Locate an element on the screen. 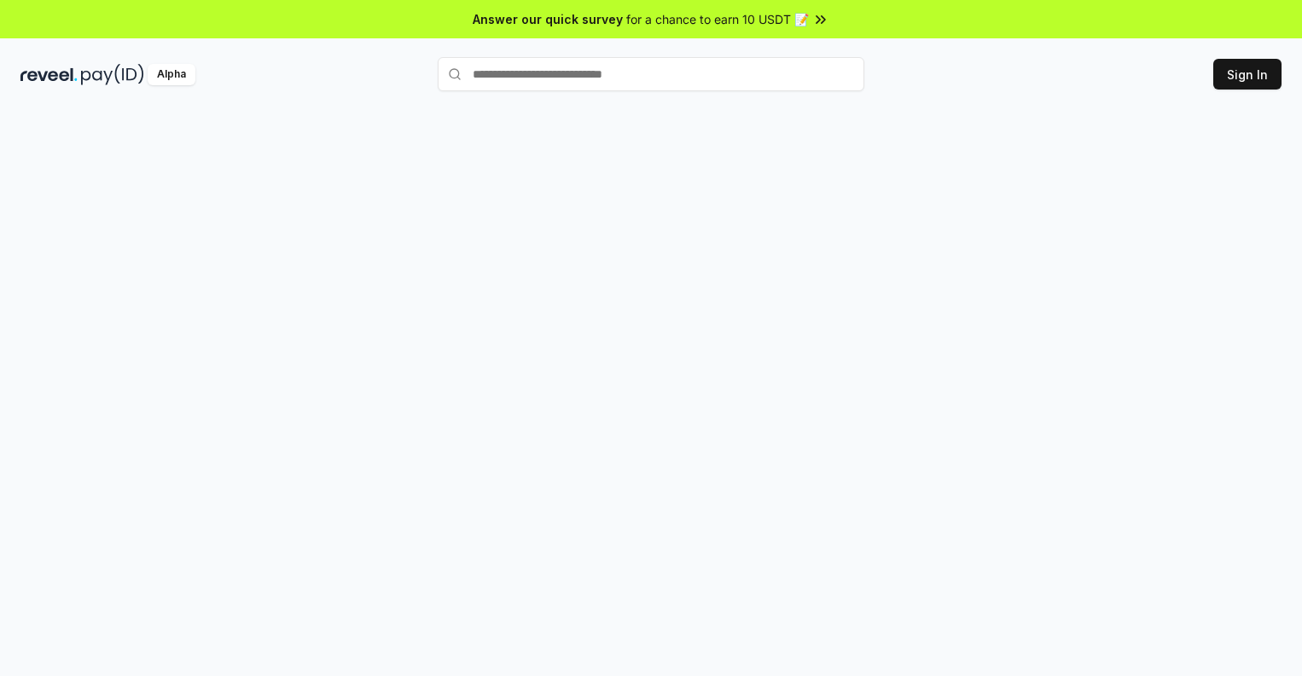  img: reveel_dark is located at coordinates (49, 74).